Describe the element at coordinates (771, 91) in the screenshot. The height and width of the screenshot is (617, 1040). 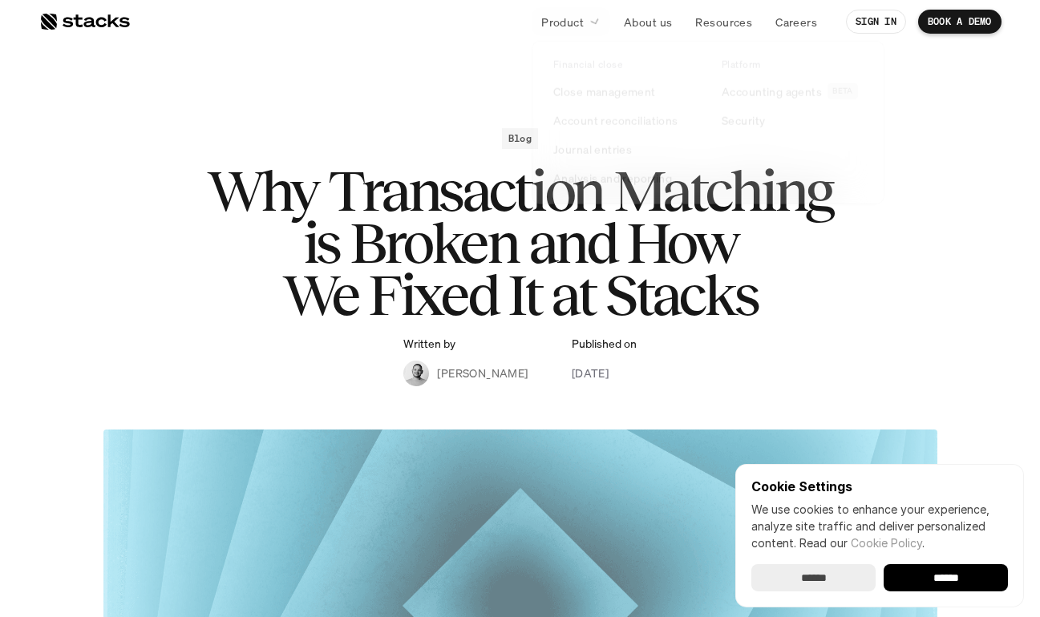
I see `p: Accounting agents` at that location.